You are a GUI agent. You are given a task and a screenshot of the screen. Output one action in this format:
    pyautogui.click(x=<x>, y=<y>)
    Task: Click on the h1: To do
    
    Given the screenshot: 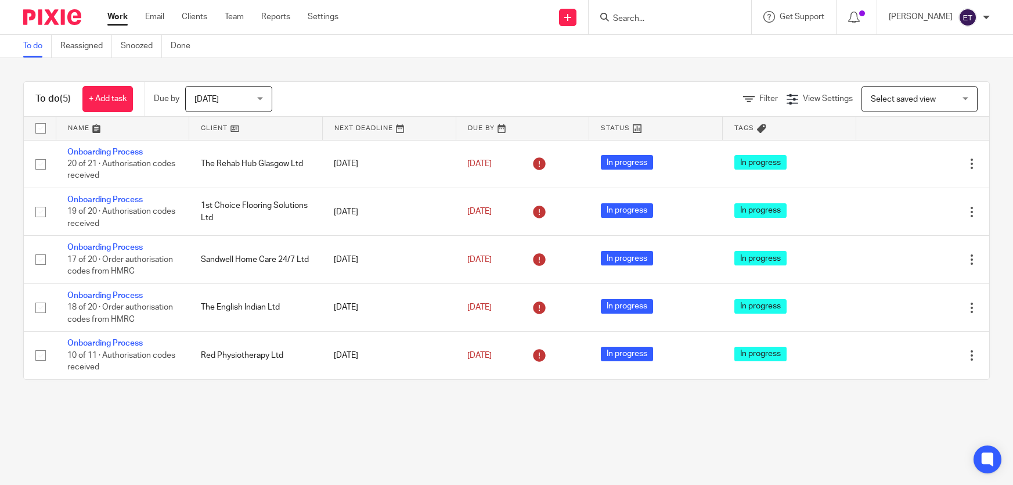 What is the action you would take?
    pyautogui.click(x=53, y=99)
    